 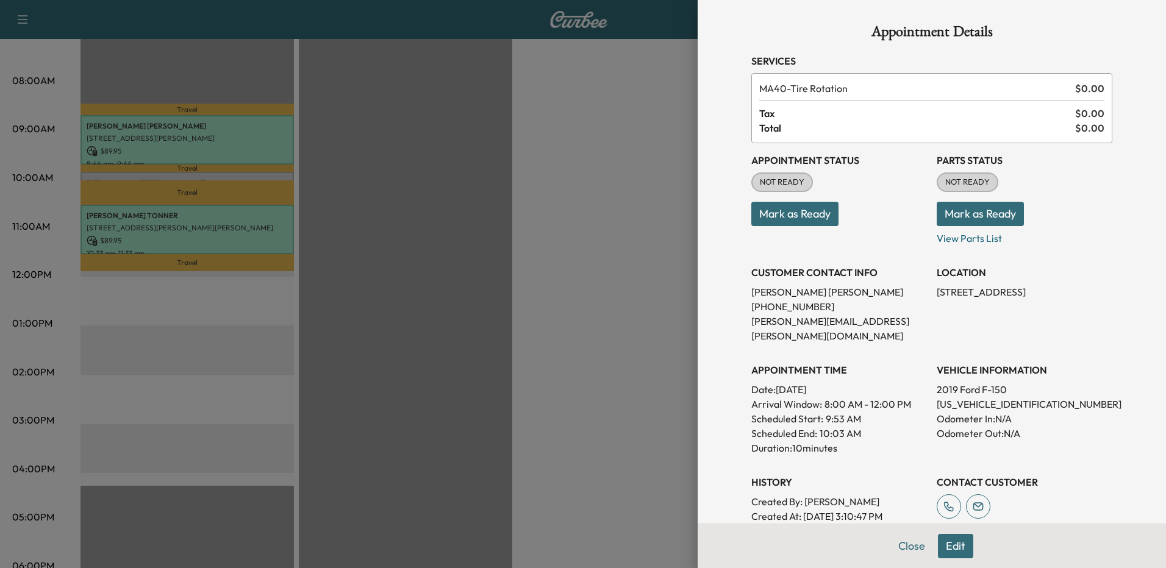 What do you see at coordinates (1024, 273) in the screenshot?
I see `h3: LOCATION` at bounding box center [1024, 273].